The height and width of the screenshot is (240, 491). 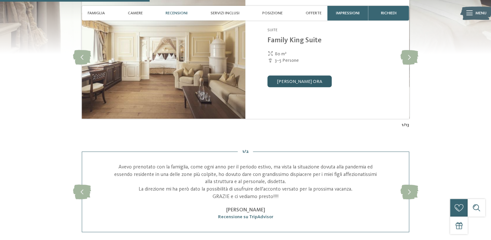 What do you see at coordinates (96, 13) in the screenshot?
I see `span: Famiglia` at bounding box center [96, 13].